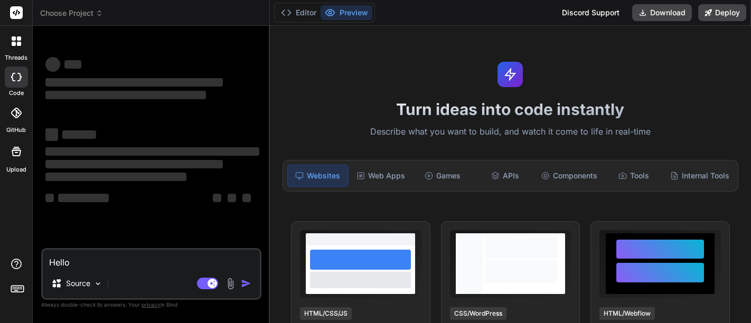 This screenshot has height=323, width=751. What do you see at coordinates (16, 58) in the screenshot?
I see `label: threads` at bounding box center [16, 58].